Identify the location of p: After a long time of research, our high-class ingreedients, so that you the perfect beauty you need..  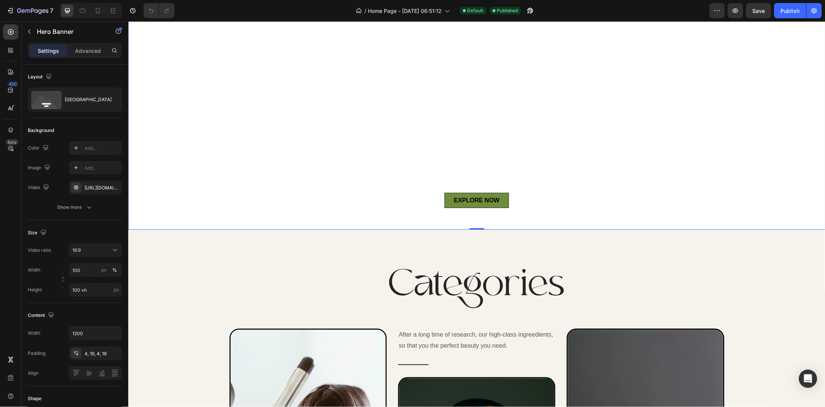
(348, 319).